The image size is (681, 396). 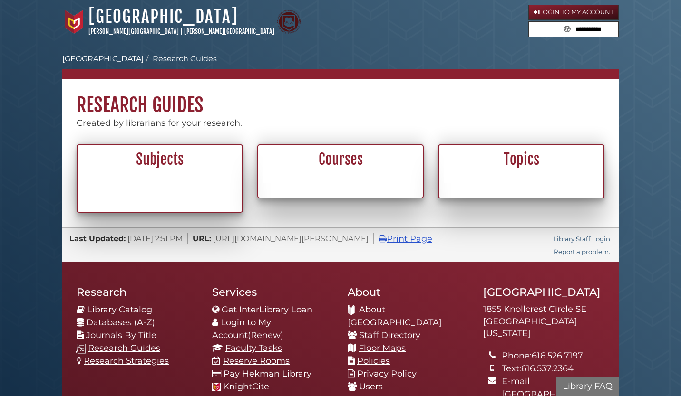 What do you see at coordinates (557, 356) in the screenshot?
I see `a: 616.526.7197` at bounding box center [557, 356].